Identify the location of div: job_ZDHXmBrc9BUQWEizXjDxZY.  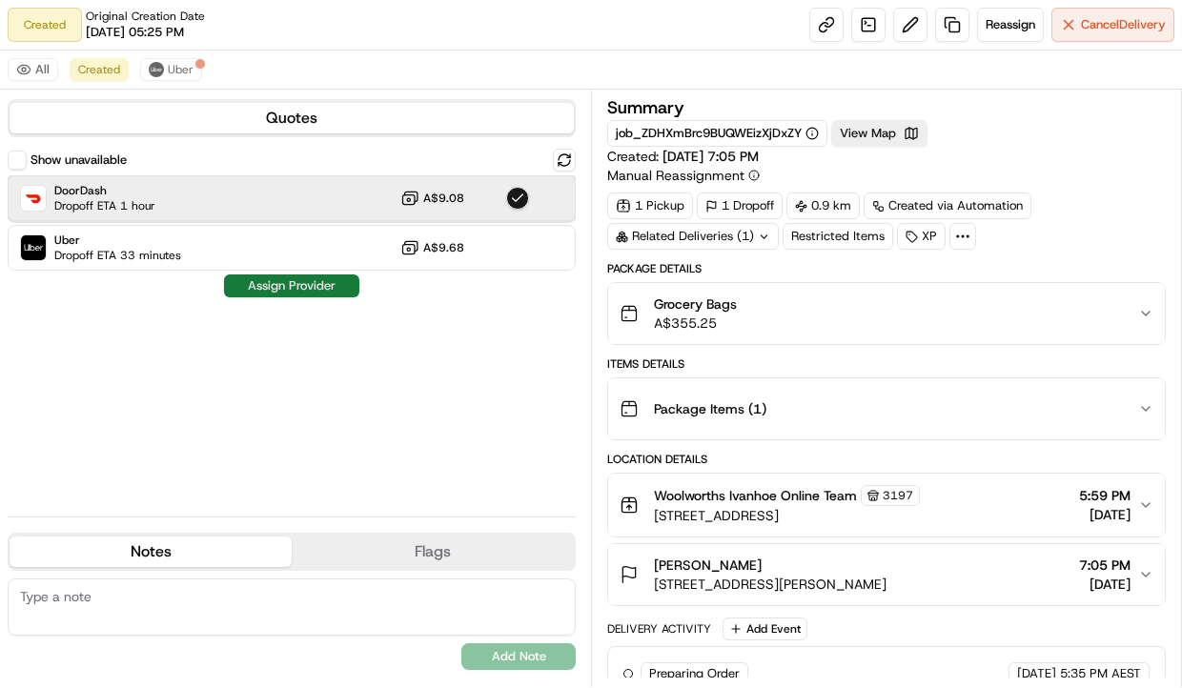
(717, 133).